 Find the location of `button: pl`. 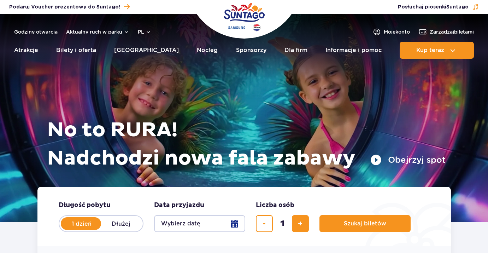

button: pl is located at coordinates (145, 32).